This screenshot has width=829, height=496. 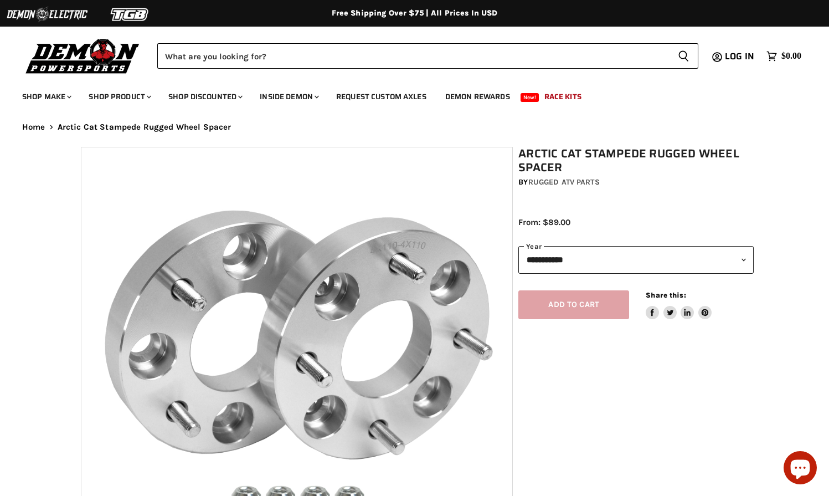 What do you see at coordinates (678, 305) in the screenshot?
I see `aside: Share this:` at bounding box center [678, 305].